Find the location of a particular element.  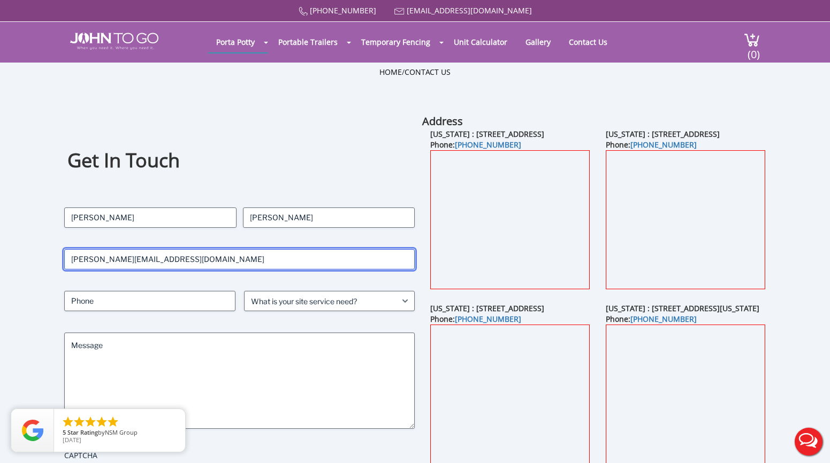

img: Review Rating is located at coordinates (33, 431).